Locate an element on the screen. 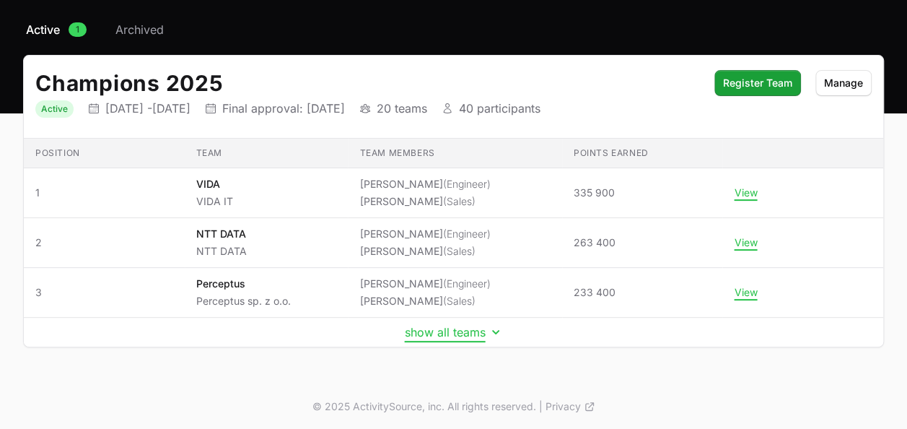 This screenshot has height=429, width=907. div: Initiative details is located at coordinates (453, 201).